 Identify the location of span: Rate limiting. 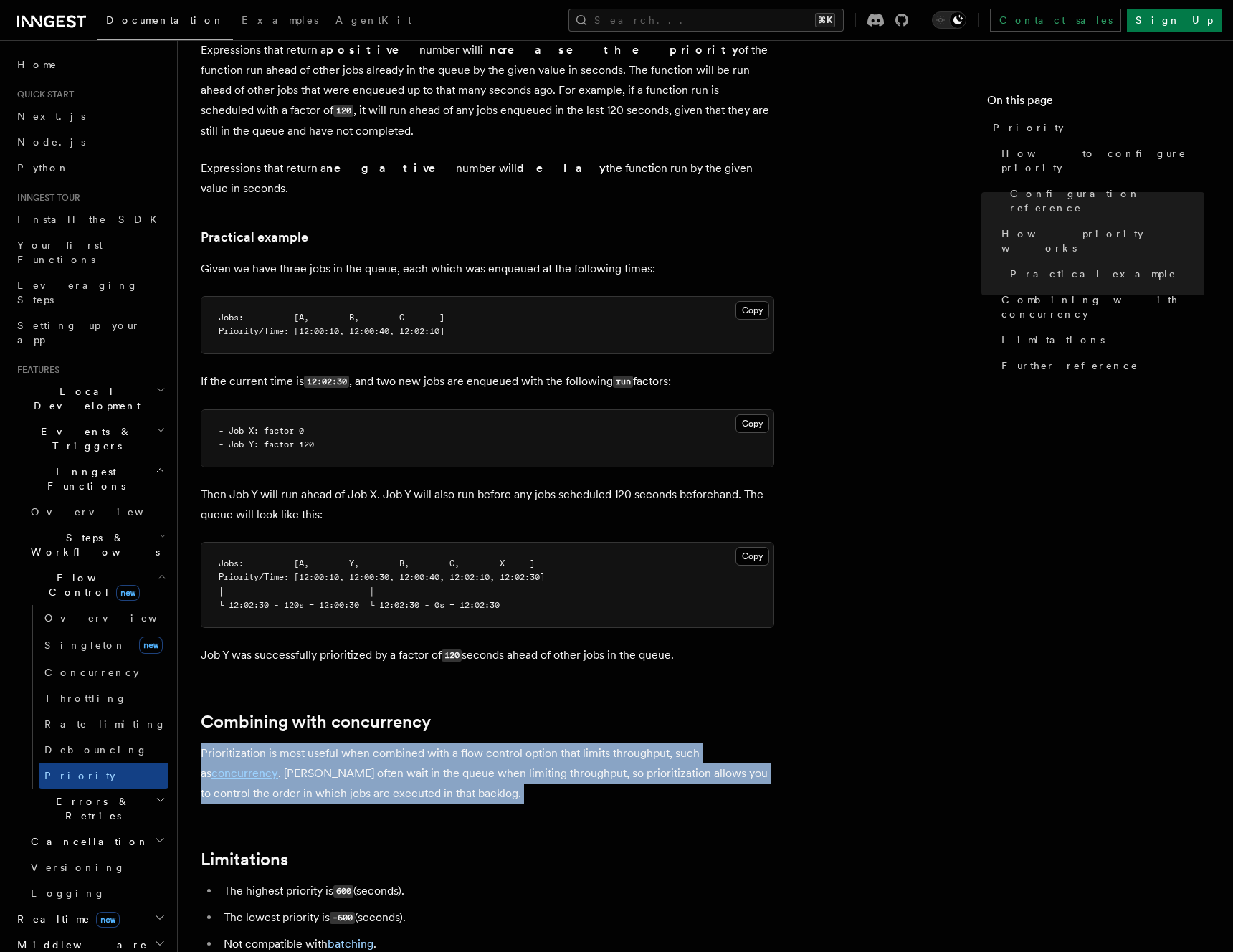
(105, 724).